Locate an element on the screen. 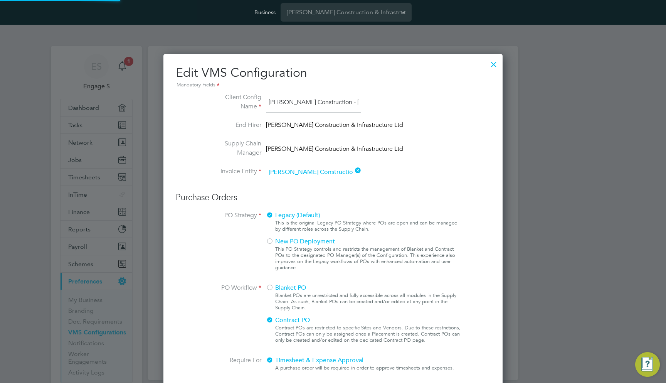  label: Business is located at coordinates (265, 12).